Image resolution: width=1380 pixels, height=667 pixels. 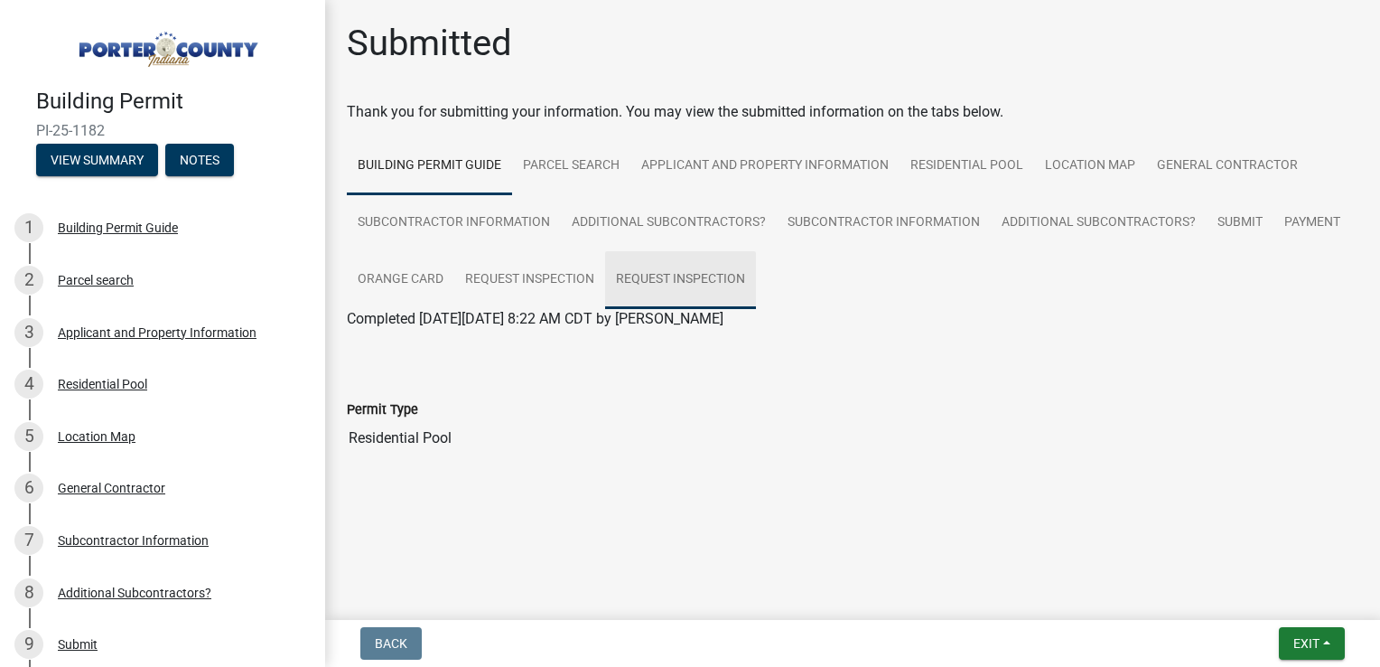 I want to click on a: Residential Pool, so click(x=967, y=166).